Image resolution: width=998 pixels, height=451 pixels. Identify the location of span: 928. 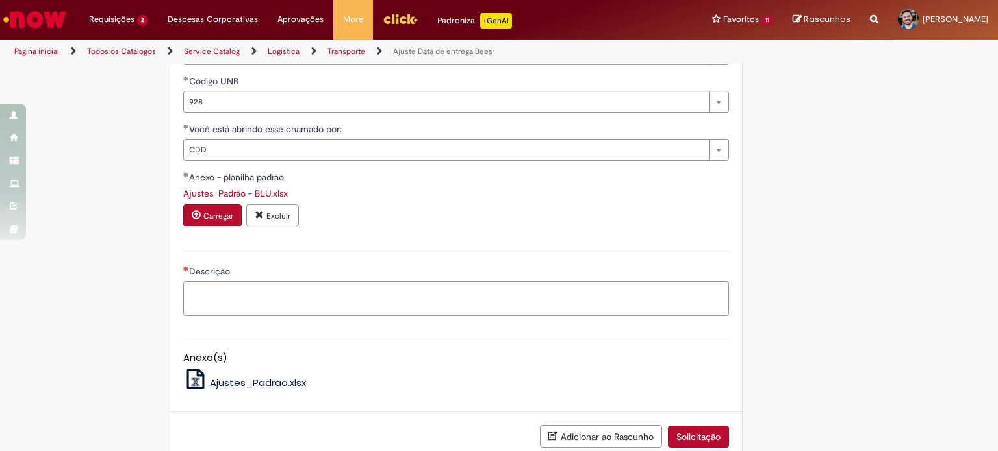
(446, 102).